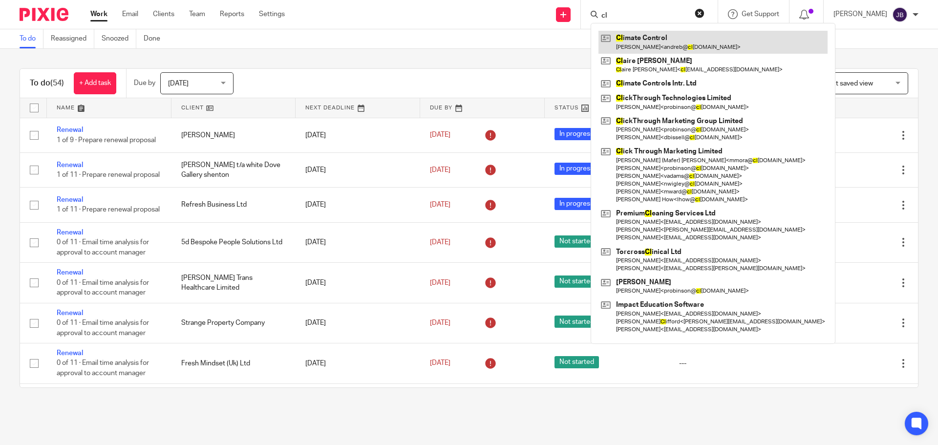 The image size is (938, 445). I want to click on span: Select saved view, so click(846, 84).